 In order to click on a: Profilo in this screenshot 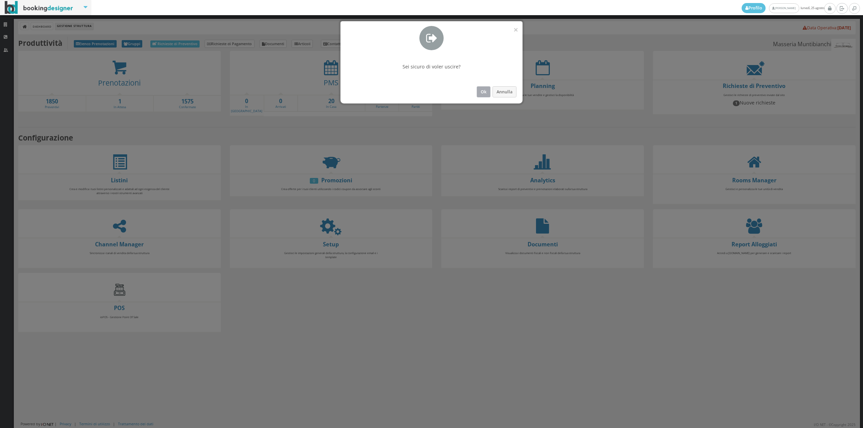, I will do `click(754, 8)`.